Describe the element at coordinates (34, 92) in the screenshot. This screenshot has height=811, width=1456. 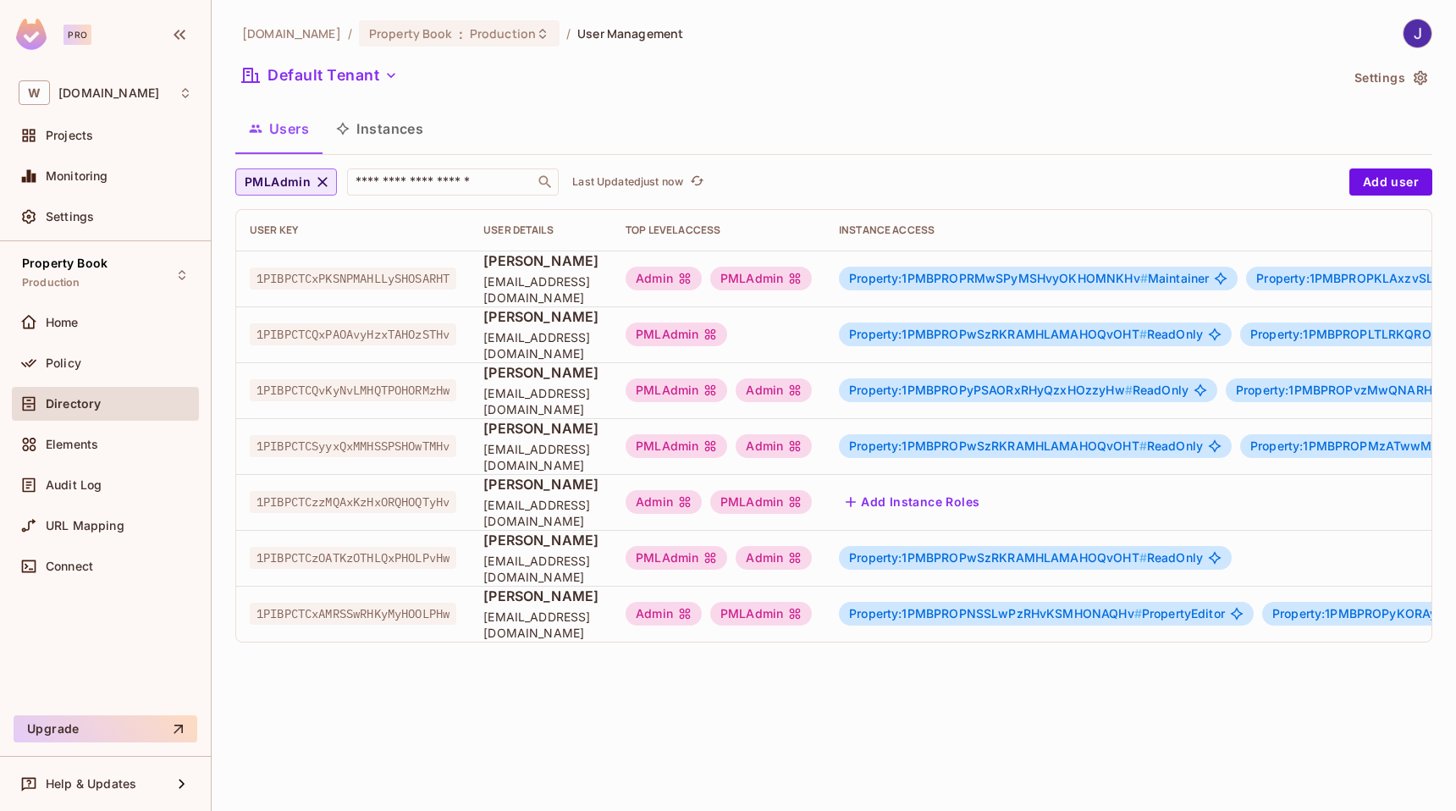
I see `span: W` at that location.